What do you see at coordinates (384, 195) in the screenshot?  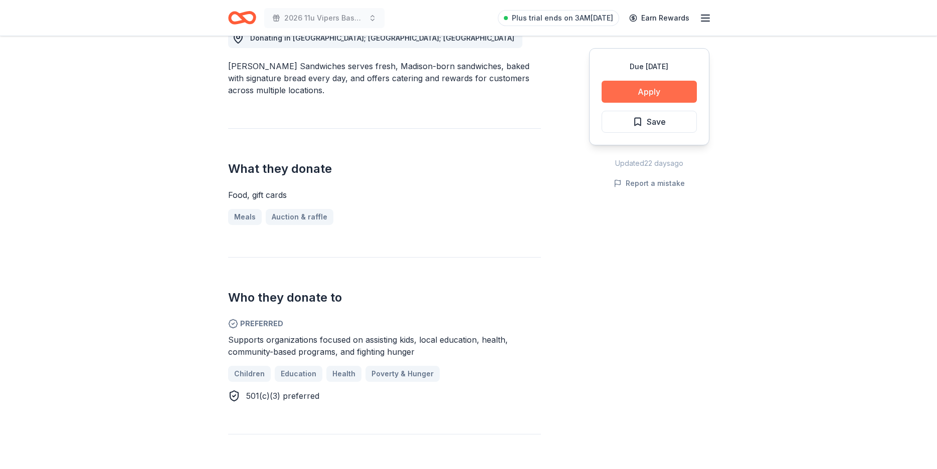 I see `div: Food, gift cards` at bounding box center [384, 195].